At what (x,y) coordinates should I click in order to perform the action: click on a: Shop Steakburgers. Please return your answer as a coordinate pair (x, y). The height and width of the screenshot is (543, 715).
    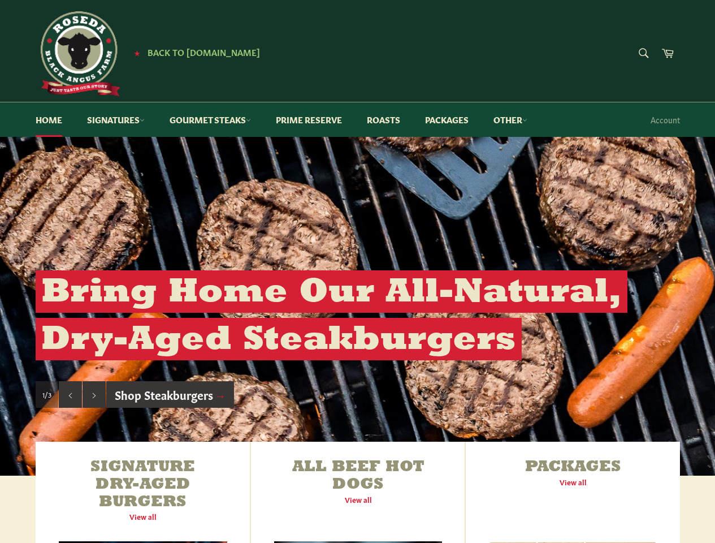
    Looking at the image, I should click on (170, 395).